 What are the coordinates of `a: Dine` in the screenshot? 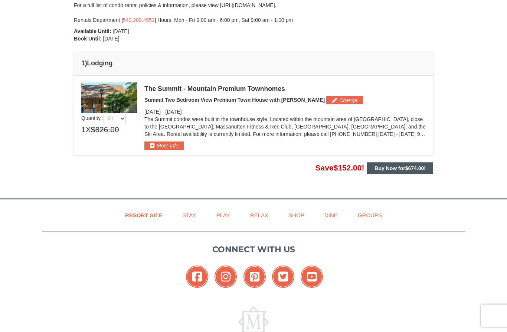 It's located at (331, 215).